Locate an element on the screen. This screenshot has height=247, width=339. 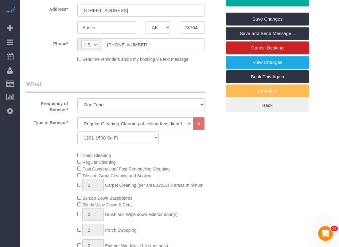
input: Zip Code* is located at coordinates (192, 27).